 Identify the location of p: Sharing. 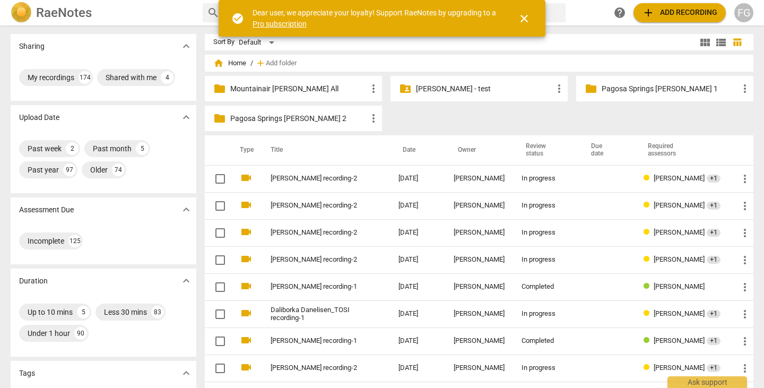
(32, 46).